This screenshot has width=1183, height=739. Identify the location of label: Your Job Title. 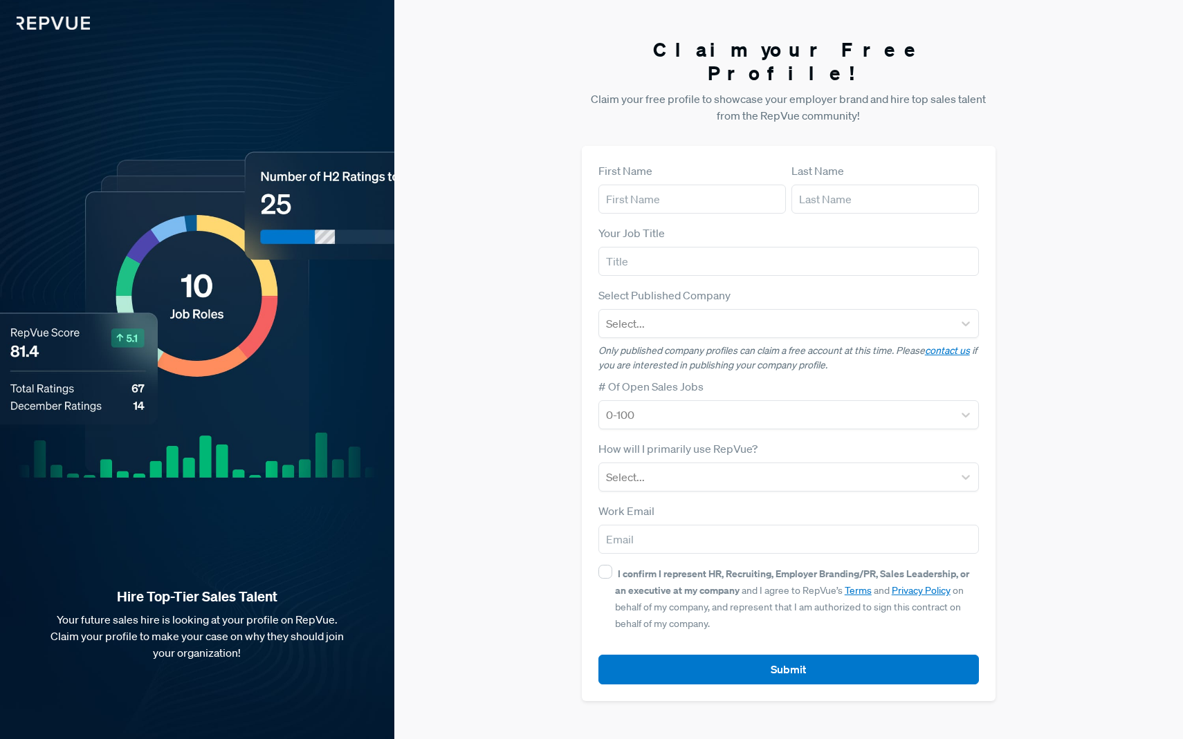
(631, 233).